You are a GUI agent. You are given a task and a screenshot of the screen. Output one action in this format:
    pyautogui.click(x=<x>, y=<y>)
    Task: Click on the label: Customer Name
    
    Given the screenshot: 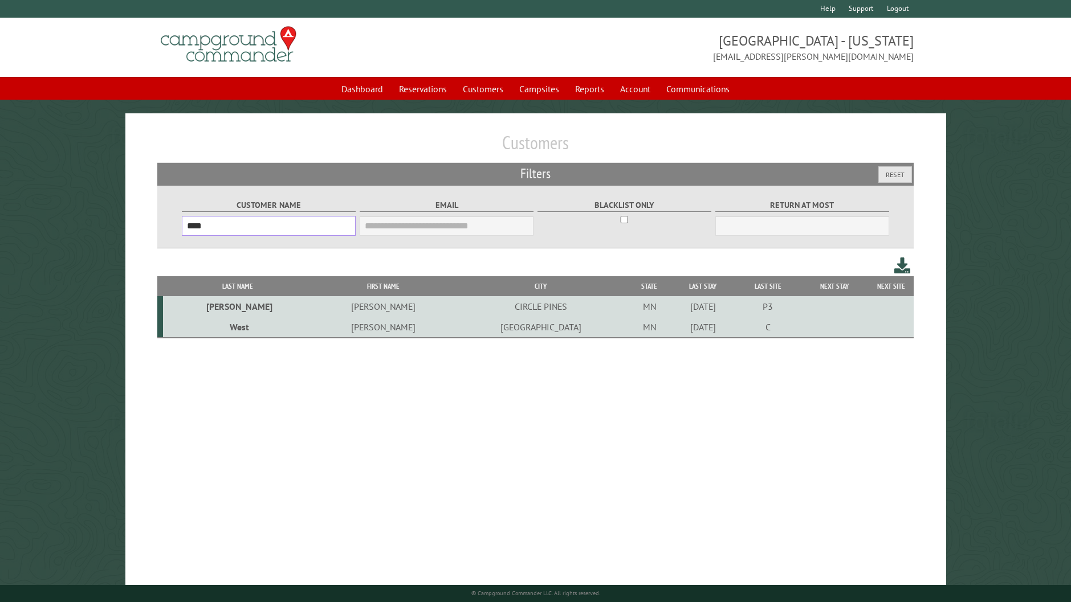 What is the action you would take?
    pyautogui.click(x=269, y=205)
    